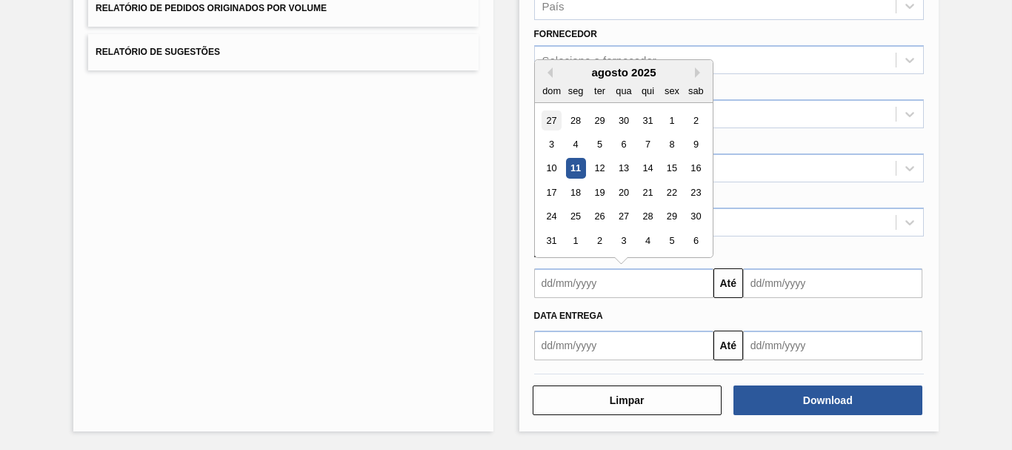 The image size is (1012, 450). Describe the element at coordinates (598, 216) in the screenshot. I see `div: Choose terça-feira, 26 de agosto de 2025` at that location.